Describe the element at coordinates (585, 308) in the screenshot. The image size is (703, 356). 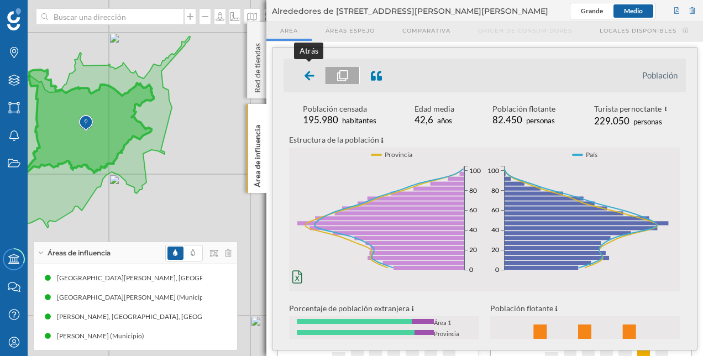
I see `p: Población flotante` at that location.